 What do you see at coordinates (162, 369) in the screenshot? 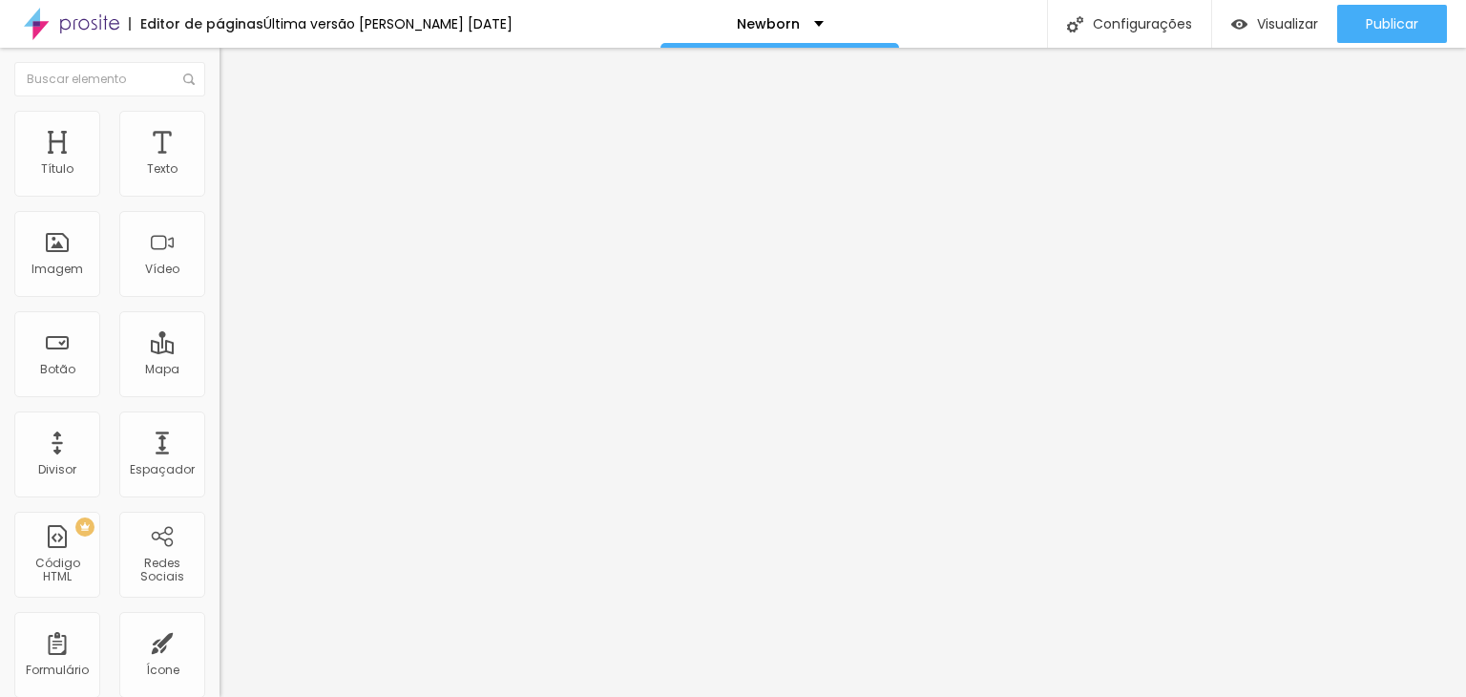
I see `div: Mapa` at bounding box center [162, 369].